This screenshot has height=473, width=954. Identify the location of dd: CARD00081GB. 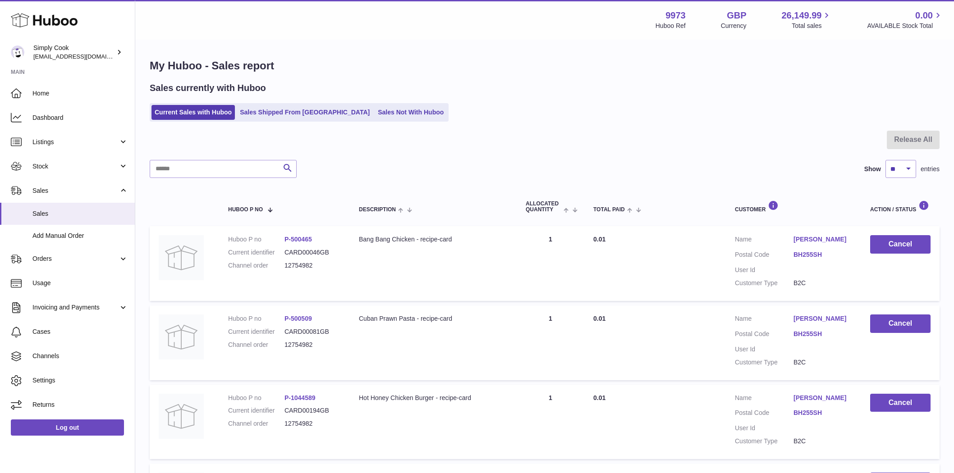
(312, 332).